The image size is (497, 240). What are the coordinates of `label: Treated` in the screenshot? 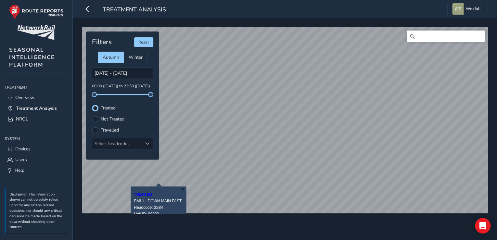 It's located at (108, 108).